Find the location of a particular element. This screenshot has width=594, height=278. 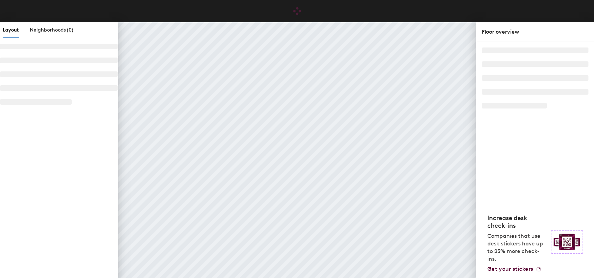

img: Sticker logo is located at coordinates (567, 242).